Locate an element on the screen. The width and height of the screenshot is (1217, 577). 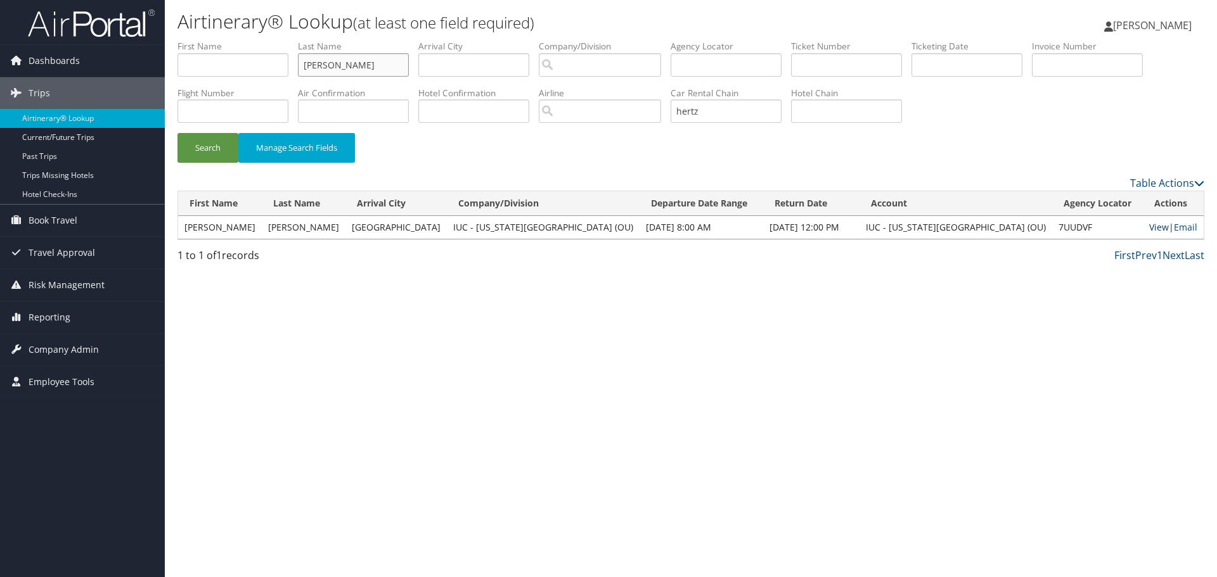
a: Table Actions is located at coordinates (1167, 183).